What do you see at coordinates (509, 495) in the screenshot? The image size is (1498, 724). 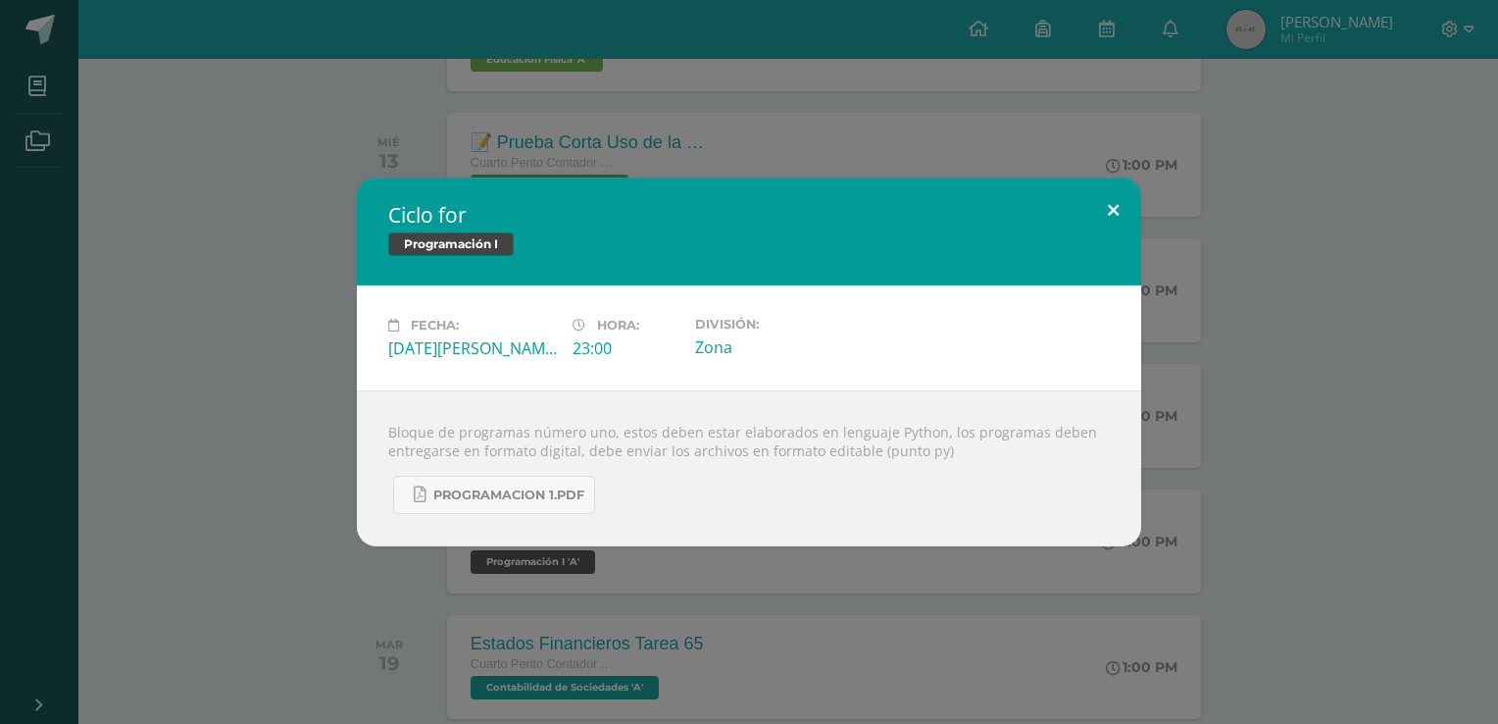 I see `span: Programacion 1.pdf` at bounding box center [509, 495].